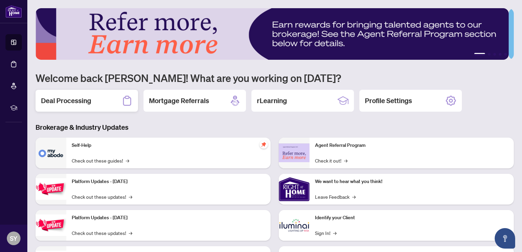  Describe the element at coordinates (294, 153) in the screenshot. I see `img: Agent Referral Program` at that location.